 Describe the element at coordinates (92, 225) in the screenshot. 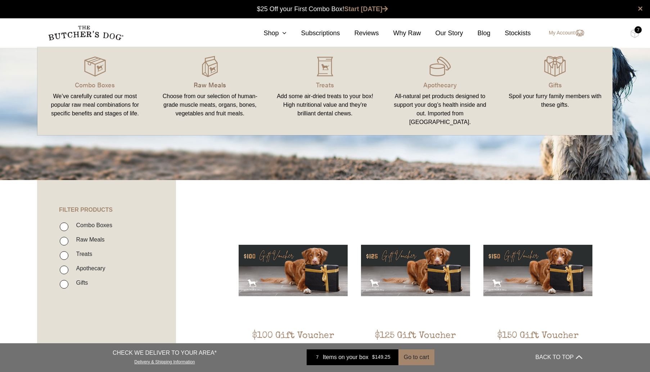

I see `label: Combo Boxes` at that location.